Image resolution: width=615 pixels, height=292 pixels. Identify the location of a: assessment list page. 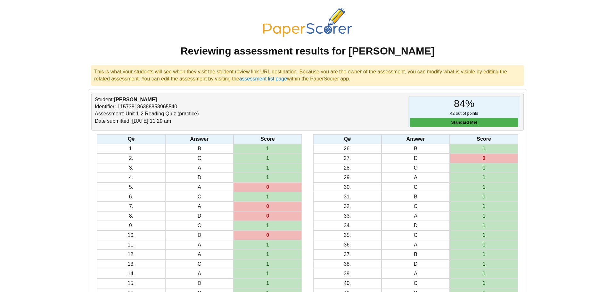
(263, 78).